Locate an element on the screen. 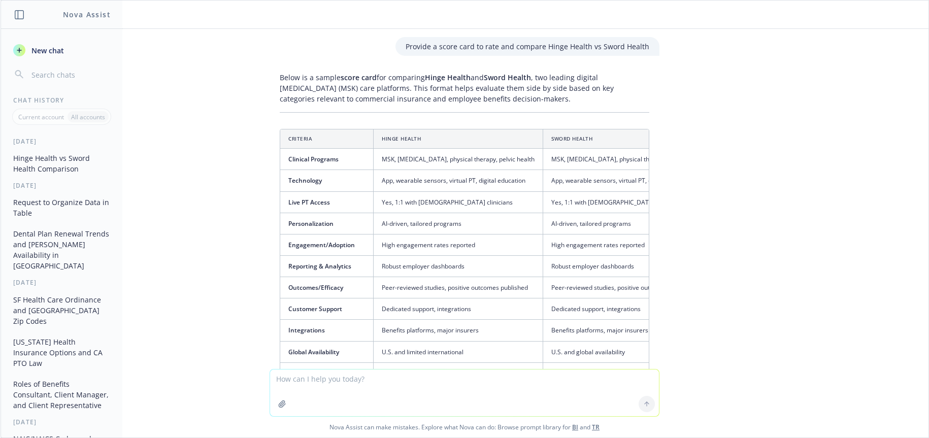 The height and width of the screenshot is (438, 929). button: Request to Organize Data in Table is located at coordinates (61, 208).